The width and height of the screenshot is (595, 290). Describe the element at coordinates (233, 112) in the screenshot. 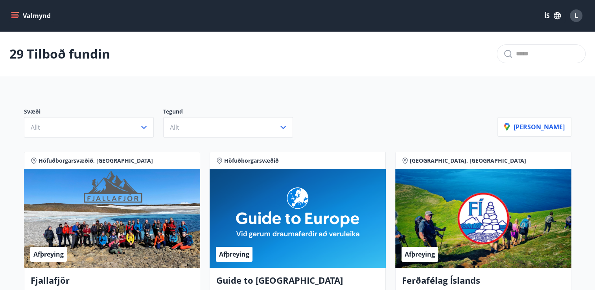

I see `p: Tegund` at that location.